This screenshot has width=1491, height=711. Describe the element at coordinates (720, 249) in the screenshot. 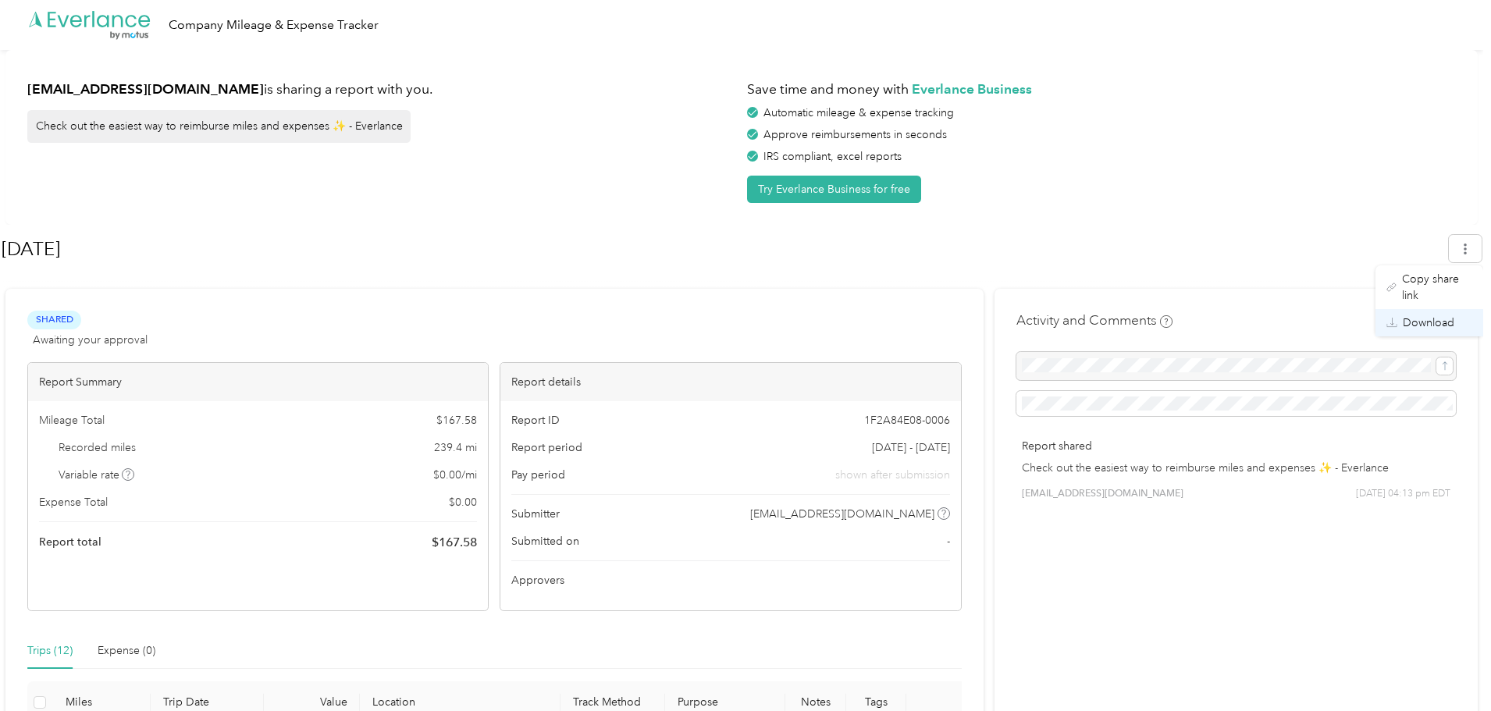

I see `h1: Sep 2025` at that location.